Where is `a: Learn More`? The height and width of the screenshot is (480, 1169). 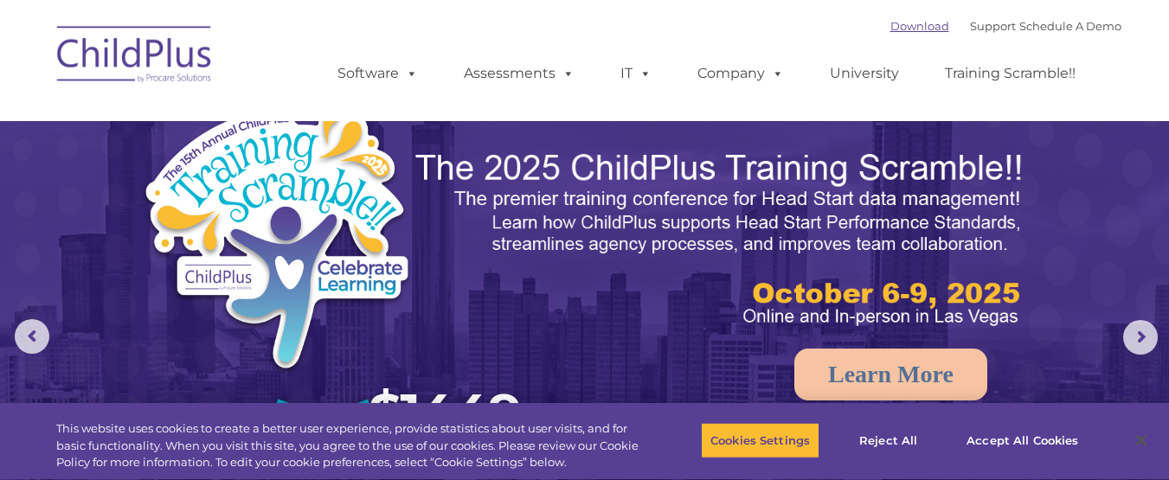
a: Learn More is located at coordinates (890, 375).